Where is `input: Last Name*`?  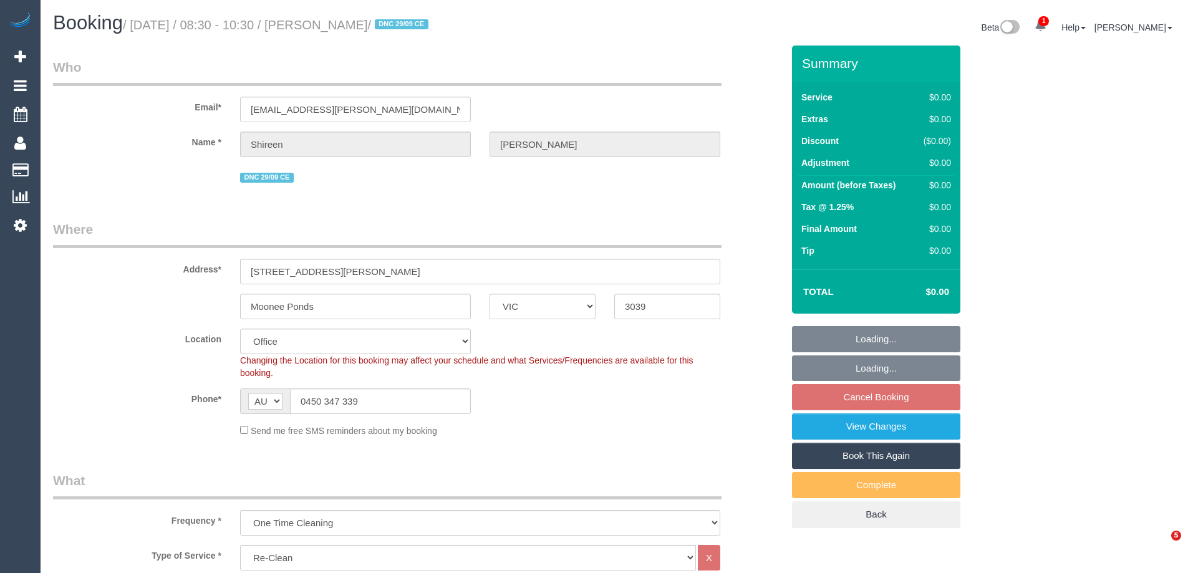
input: Last Name* is located at coordinates (605, 144).